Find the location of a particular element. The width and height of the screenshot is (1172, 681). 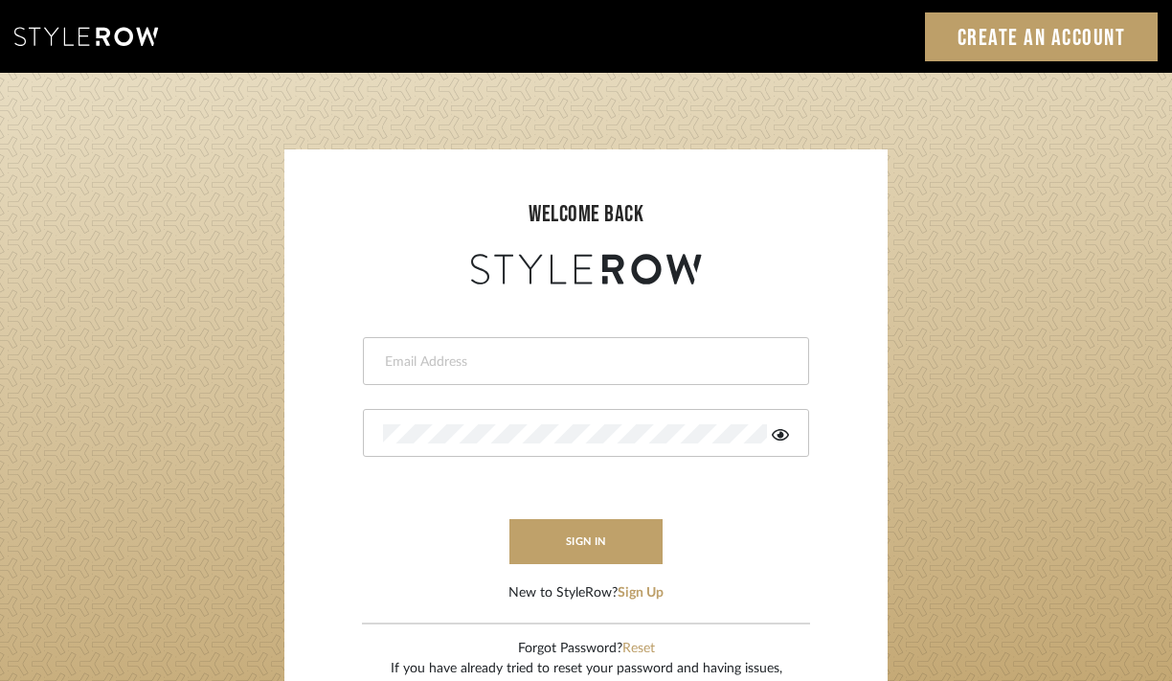

button: sign in is located at coordinates (586, 541).